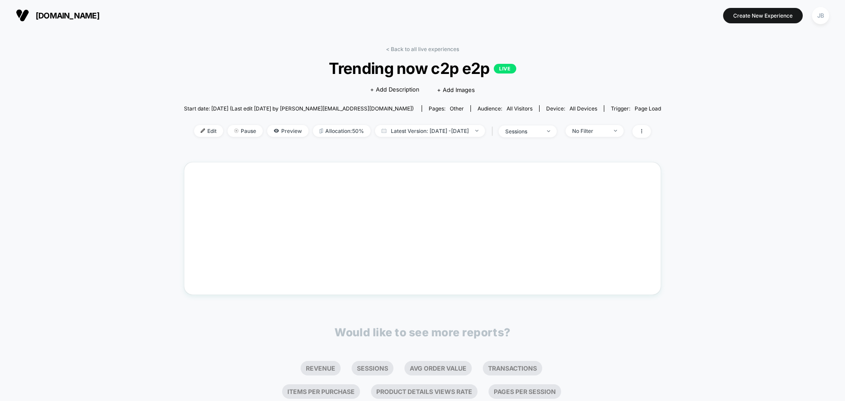 Image resolution: width=845 pixels, height=401 pixels. I want to click on li: Pages Per Session, so click(524, 391).